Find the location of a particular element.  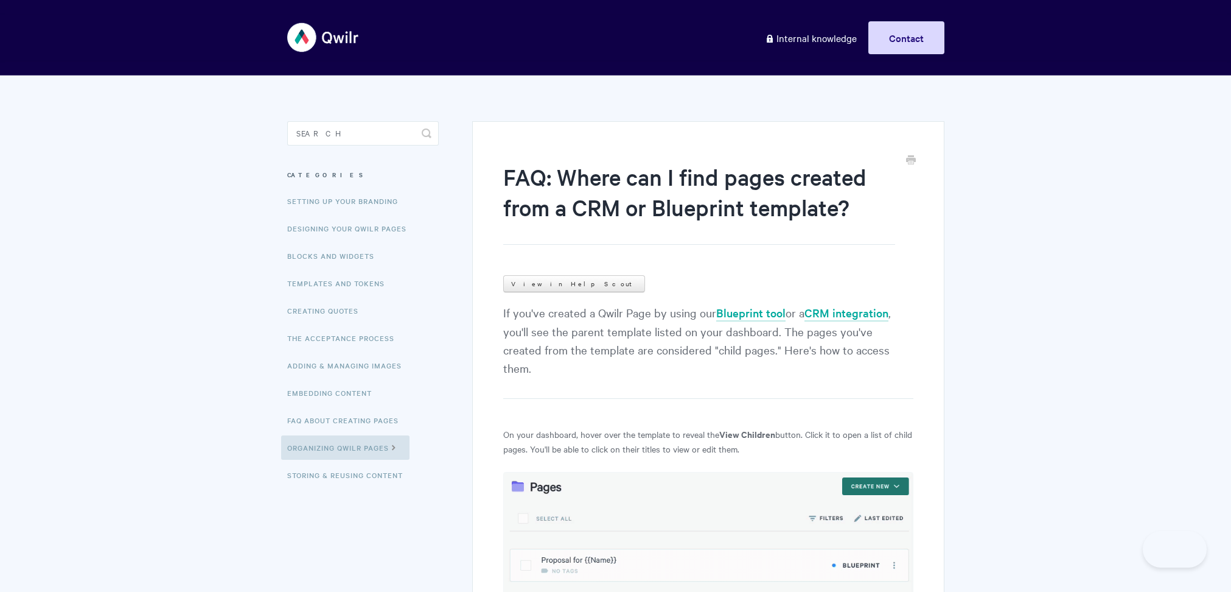

input: Search is located at coordinates (363, 133).